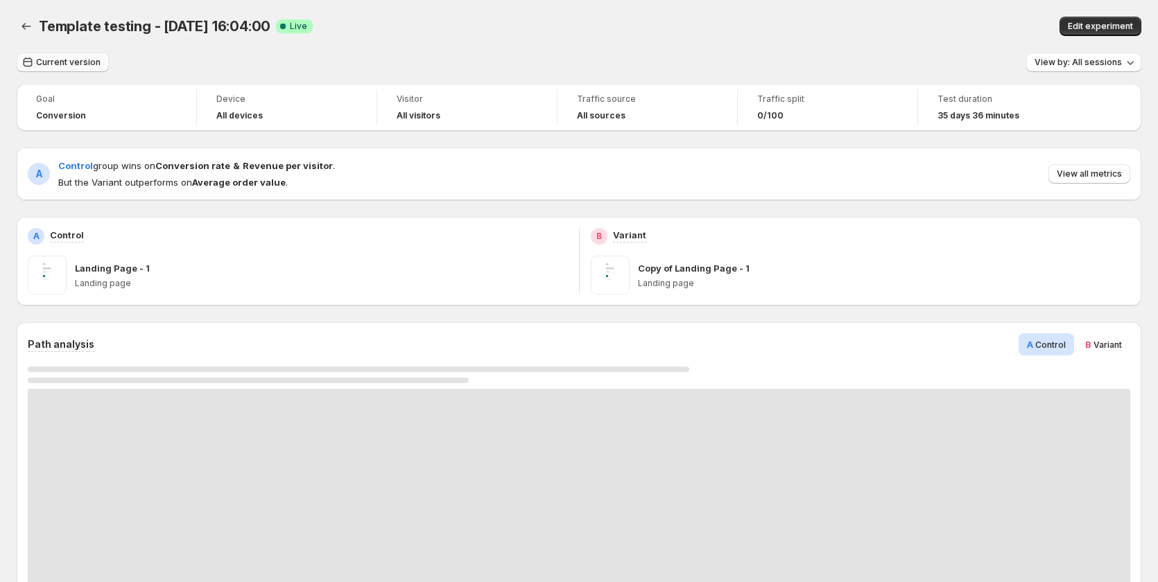  I want to click on span: A, so click(1029, 345).